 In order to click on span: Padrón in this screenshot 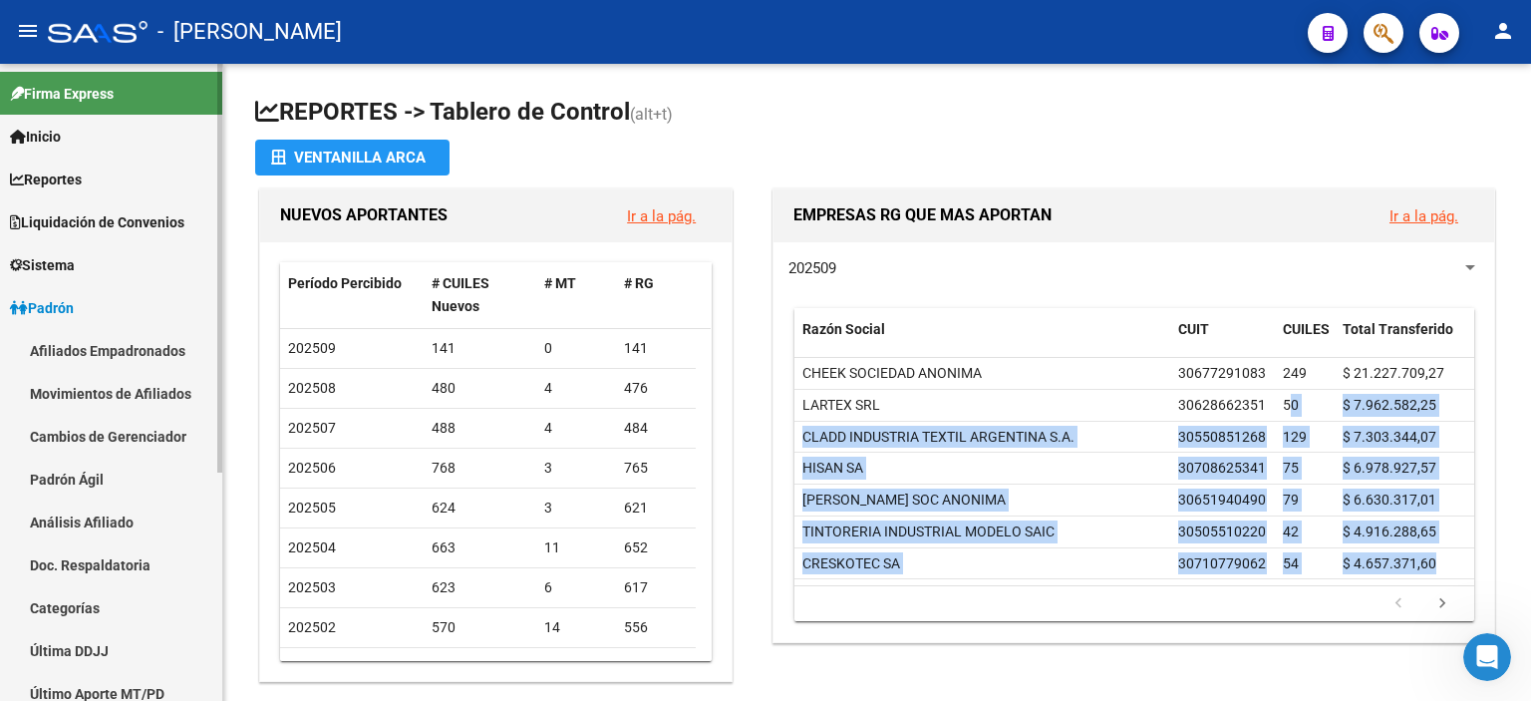, I will do `click(42, 308)`.